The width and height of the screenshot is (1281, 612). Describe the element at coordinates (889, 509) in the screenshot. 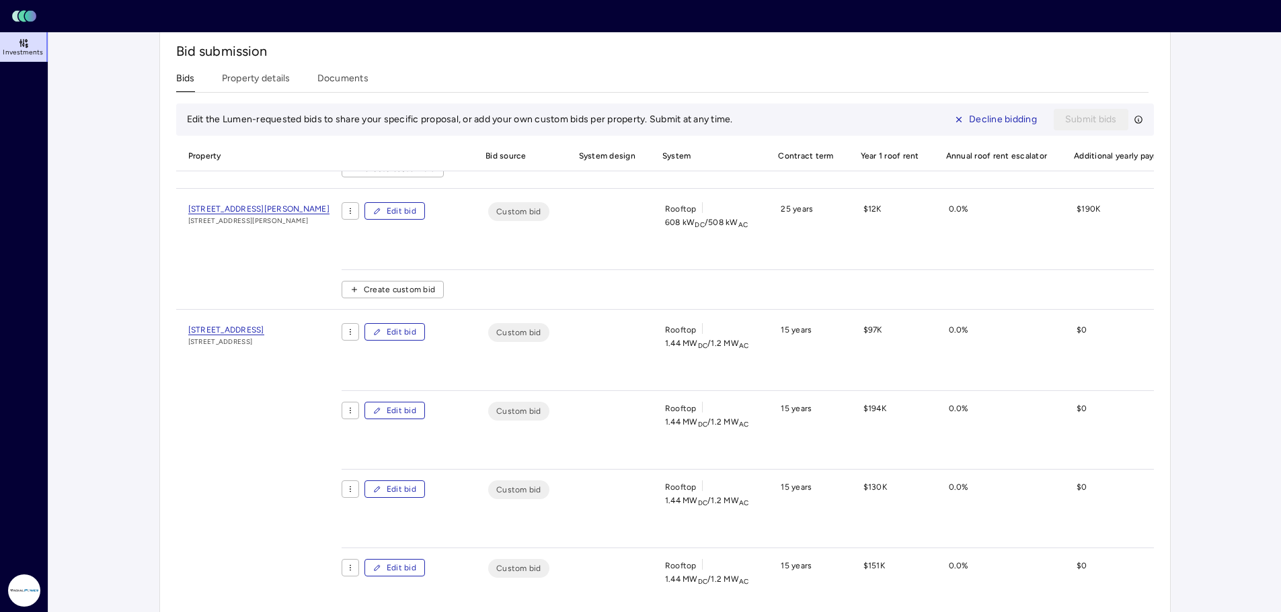

I see `div: $130K` at that location.